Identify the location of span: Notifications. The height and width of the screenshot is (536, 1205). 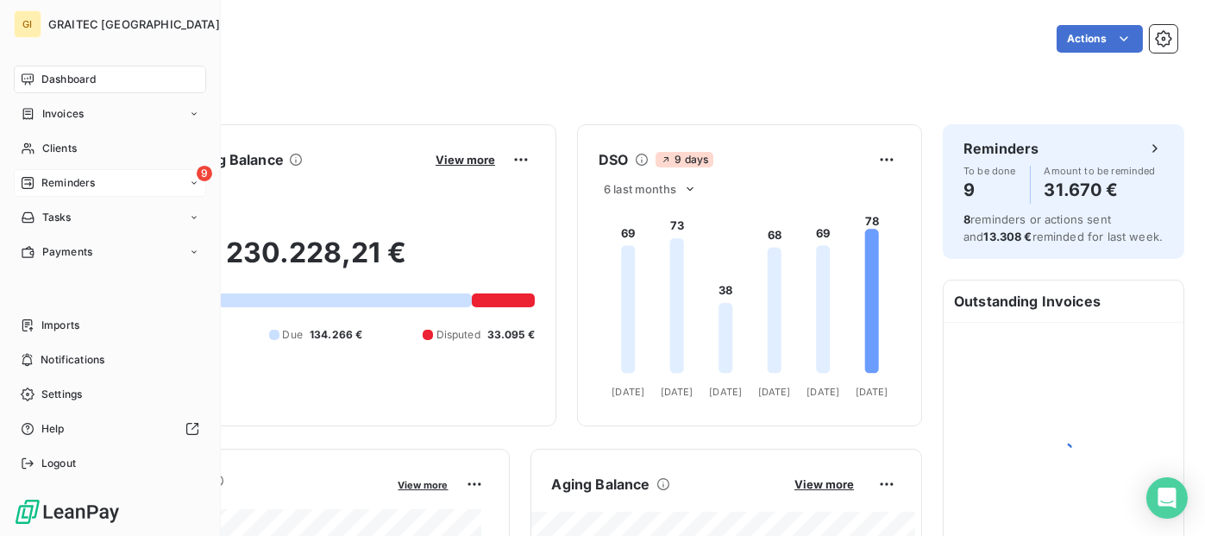
(72, 360).